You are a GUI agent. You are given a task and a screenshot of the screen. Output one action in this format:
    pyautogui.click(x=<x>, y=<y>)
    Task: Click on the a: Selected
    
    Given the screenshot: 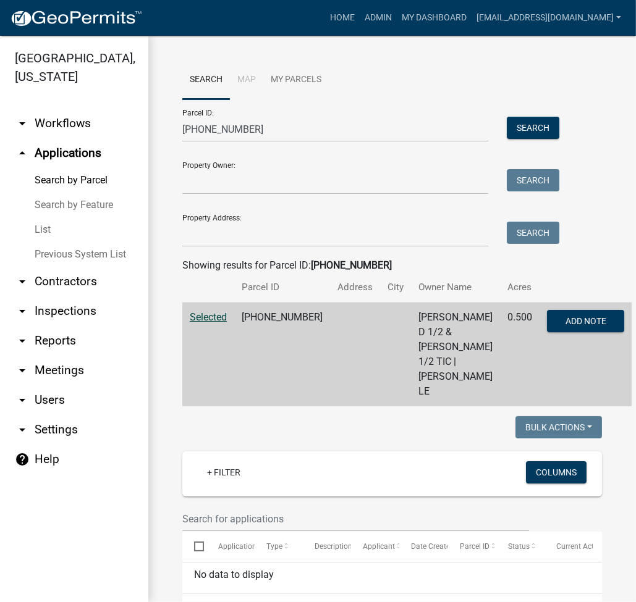 What is the action you would take?
    pyautogui.click(x=208, y=317)
    